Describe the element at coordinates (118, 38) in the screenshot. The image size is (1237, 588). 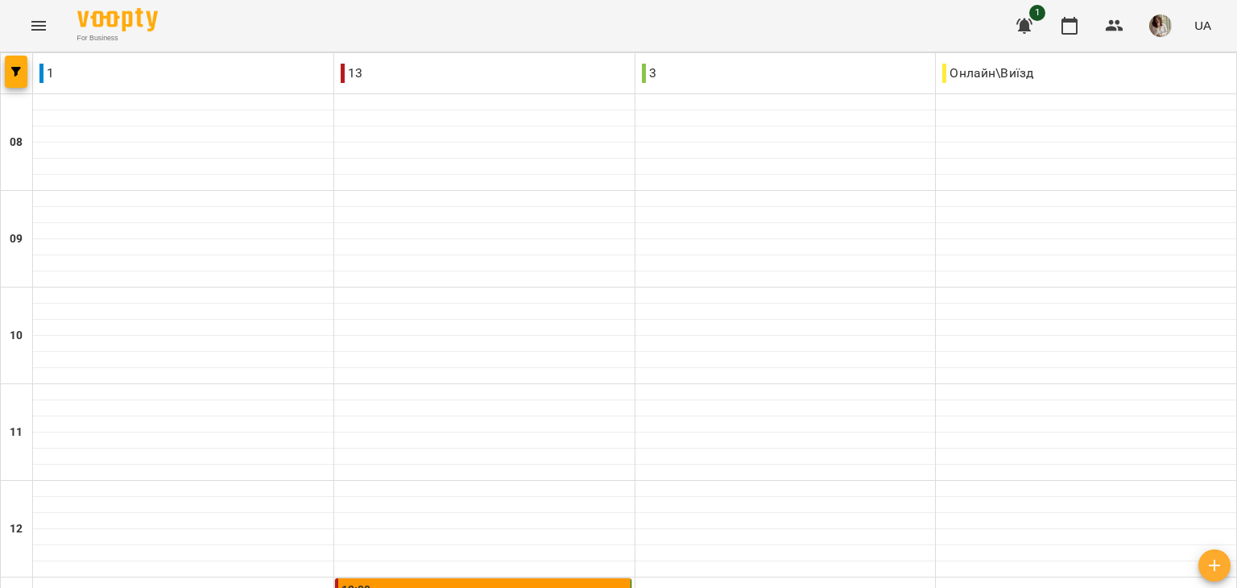
I see `span: For Business` at that location.